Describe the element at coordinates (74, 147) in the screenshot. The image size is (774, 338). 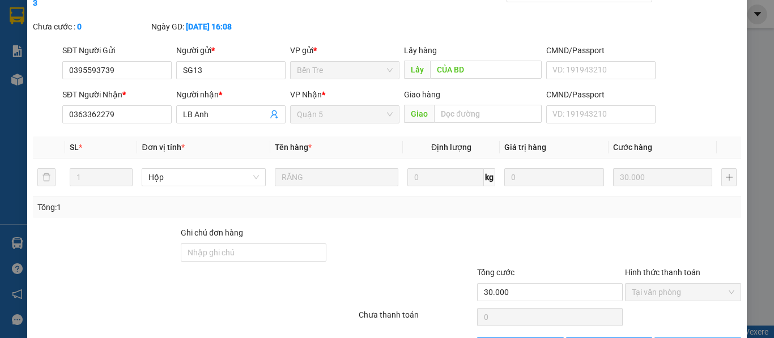
I see `span: SL` at that location.